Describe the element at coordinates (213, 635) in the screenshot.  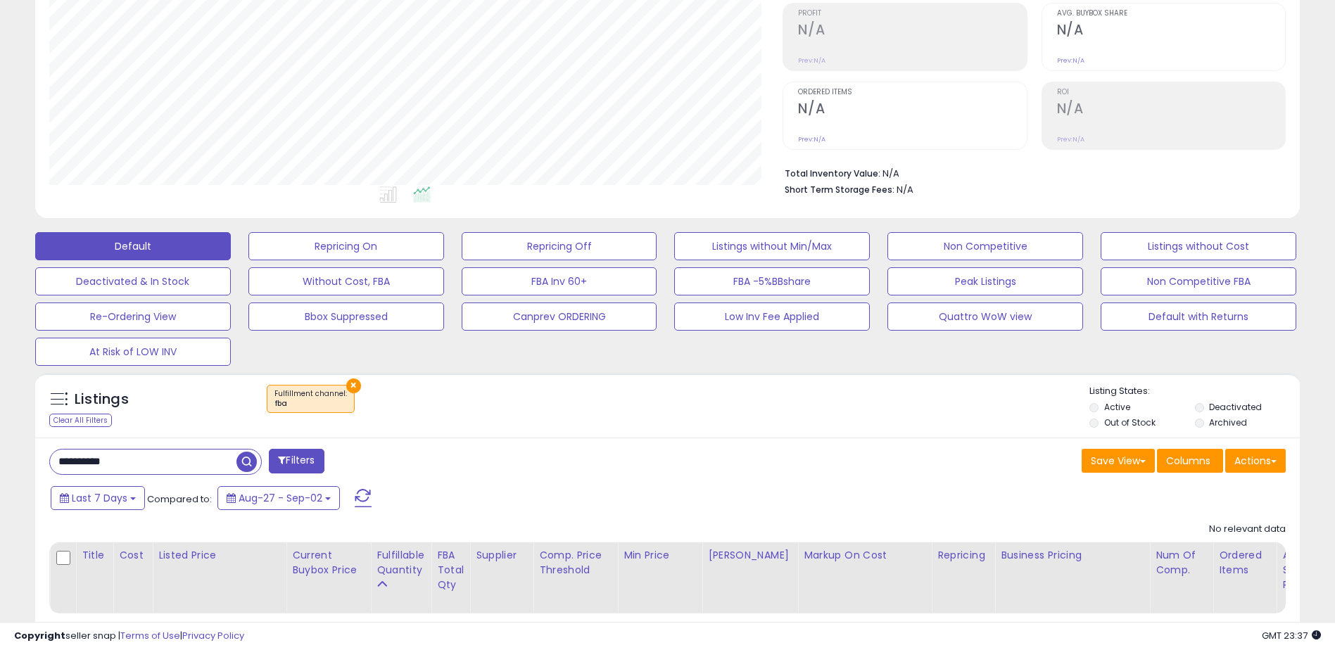
I see `a: Privacy Policy` at that location.